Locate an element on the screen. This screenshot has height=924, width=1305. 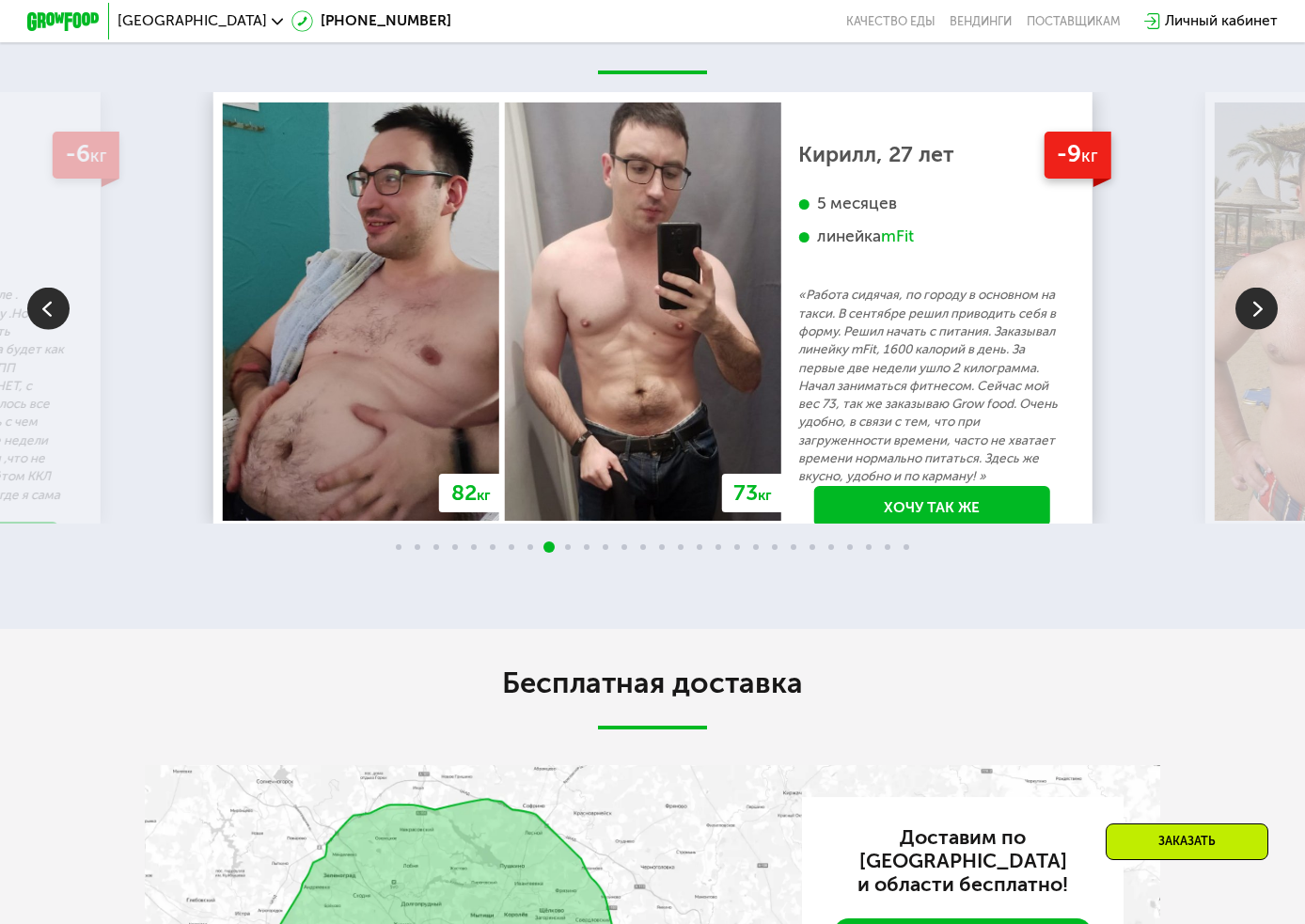
img: Slide right is located at coordinates (1256, 307).